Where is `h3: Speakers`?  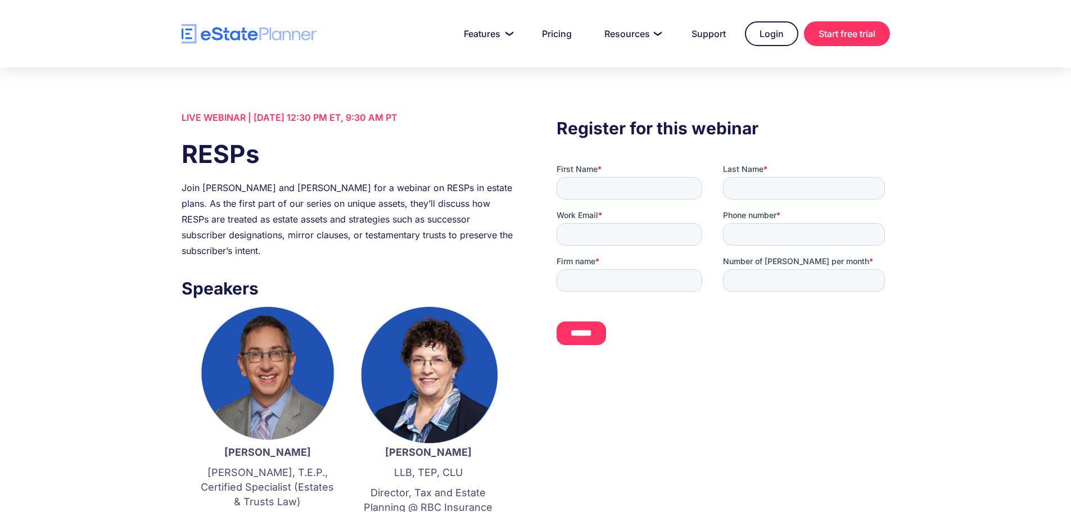 h3: Speakers is located at coordinates (348, 288).